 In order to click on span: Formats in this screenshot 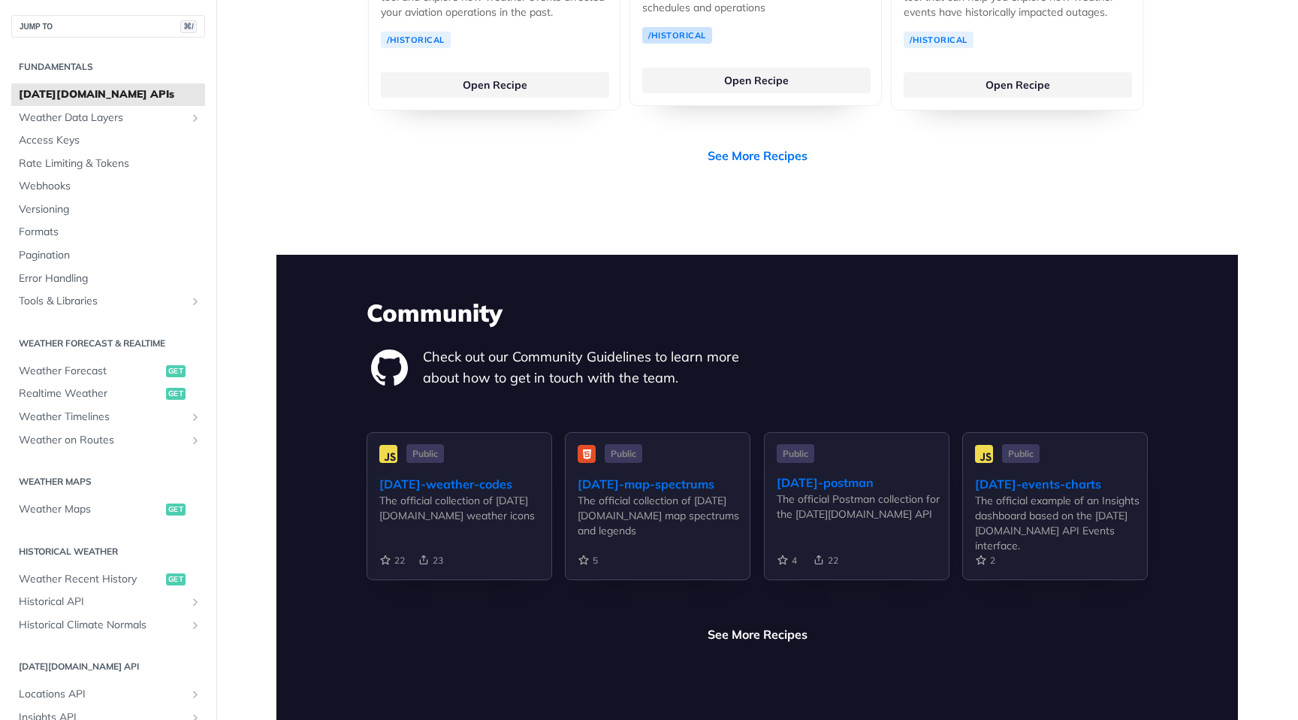, I will do `click(110, 232)`.